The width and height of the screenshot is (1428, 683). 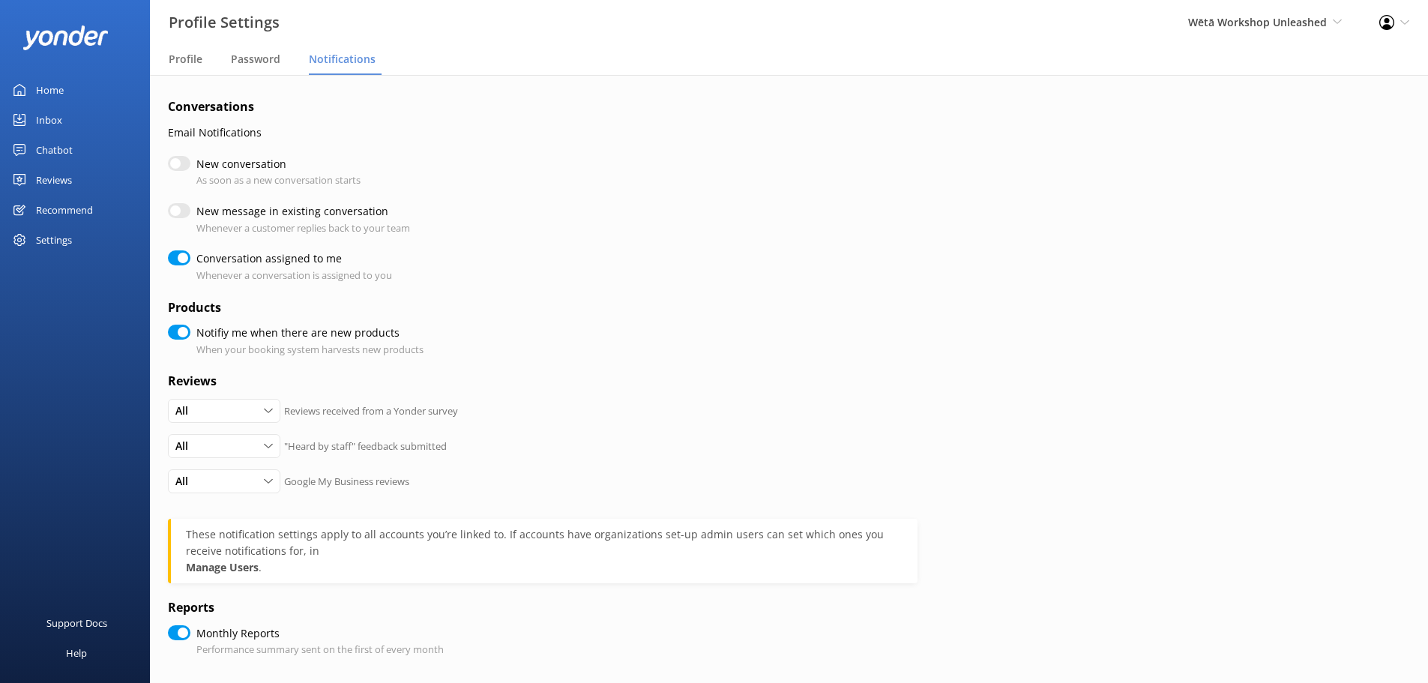 What do you see at coordinates (65, 37) in the screenshot?
I see `img: yonder-white-logo.png` at bounding box center [65, 37].